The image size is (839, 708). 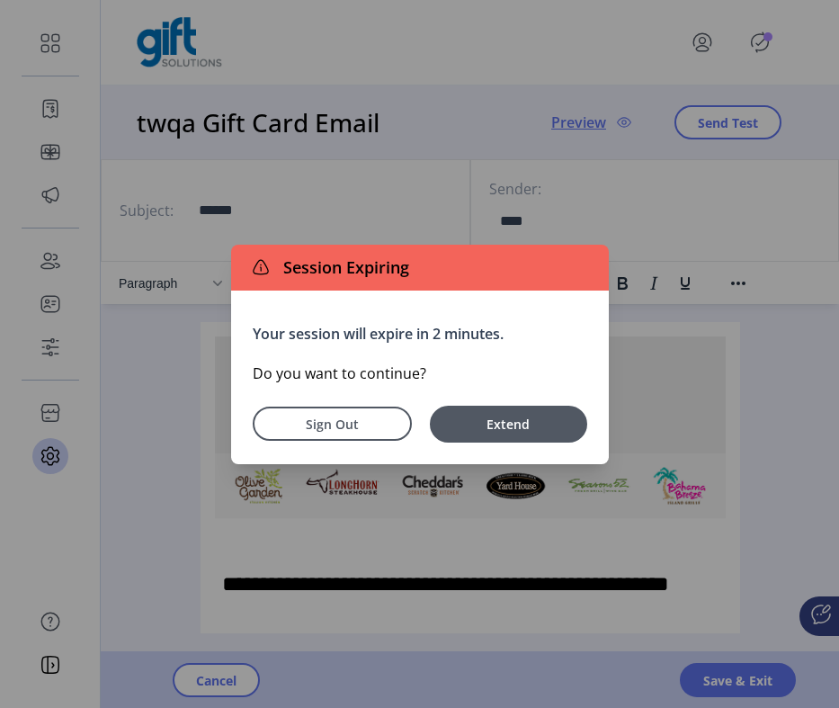 I want to click on span: Sign Out, so click(x=332, y=424).